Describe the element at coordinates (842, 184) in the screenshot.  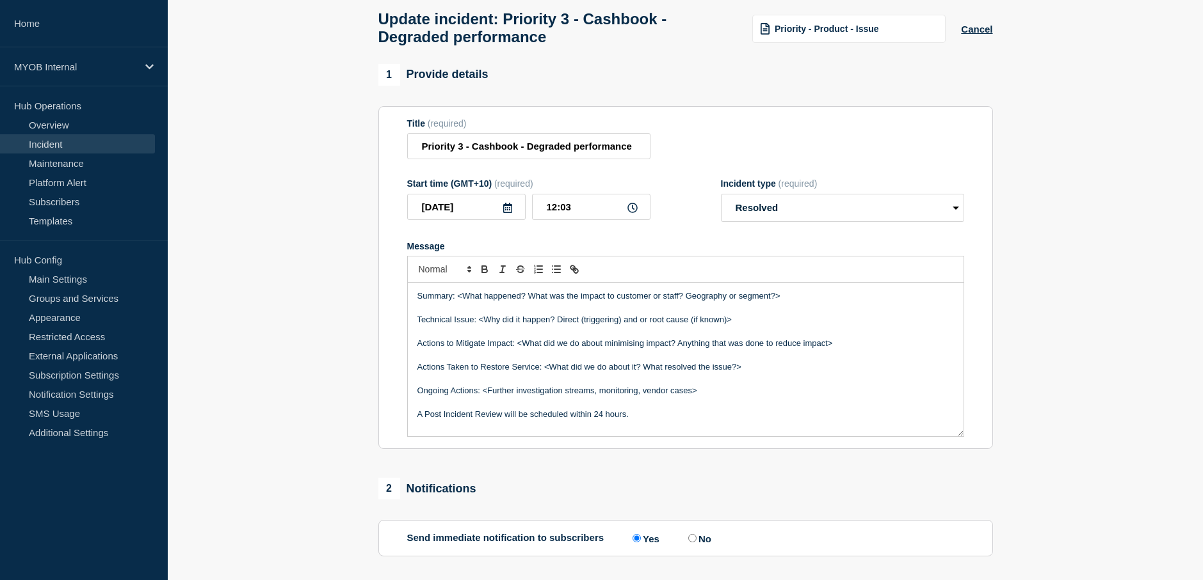
I see `div: Incident type` at that location.